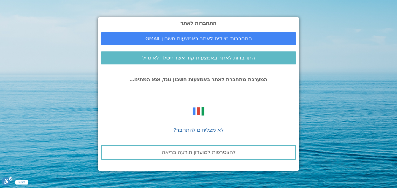 The height and width of the screenshot is (188, 397). Describe the element at coordinates (198, 39) in the screenshot. I see `a: התחברות מיידית לאתר באמצעות חשבון GMAIL` at that location.